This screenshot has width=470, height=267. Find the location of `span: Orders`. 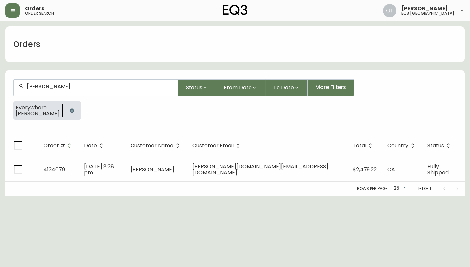

span: Orders is located at coordinates (35, 9).